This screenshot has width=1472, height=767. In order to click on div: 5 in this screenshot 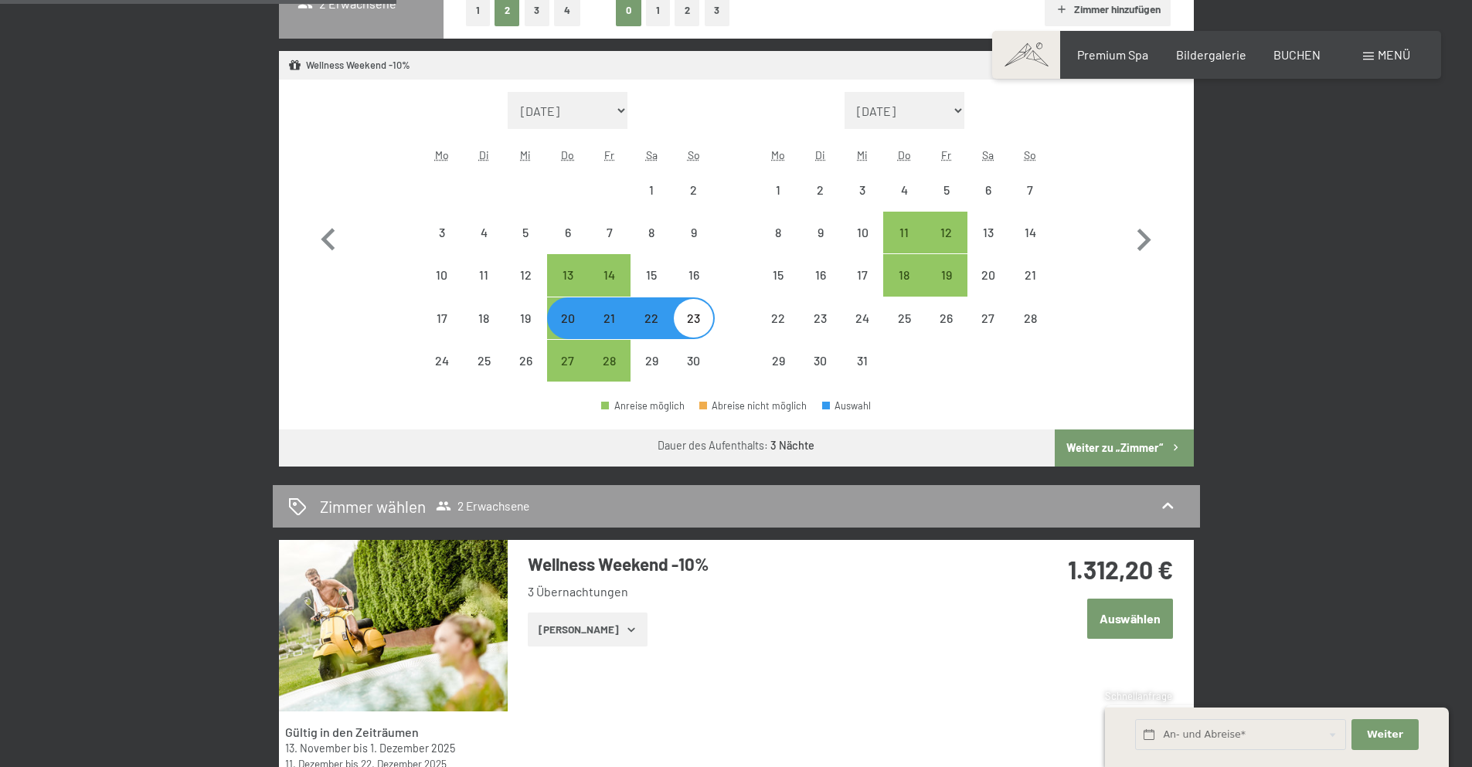, I will do `click(525, 246)`.